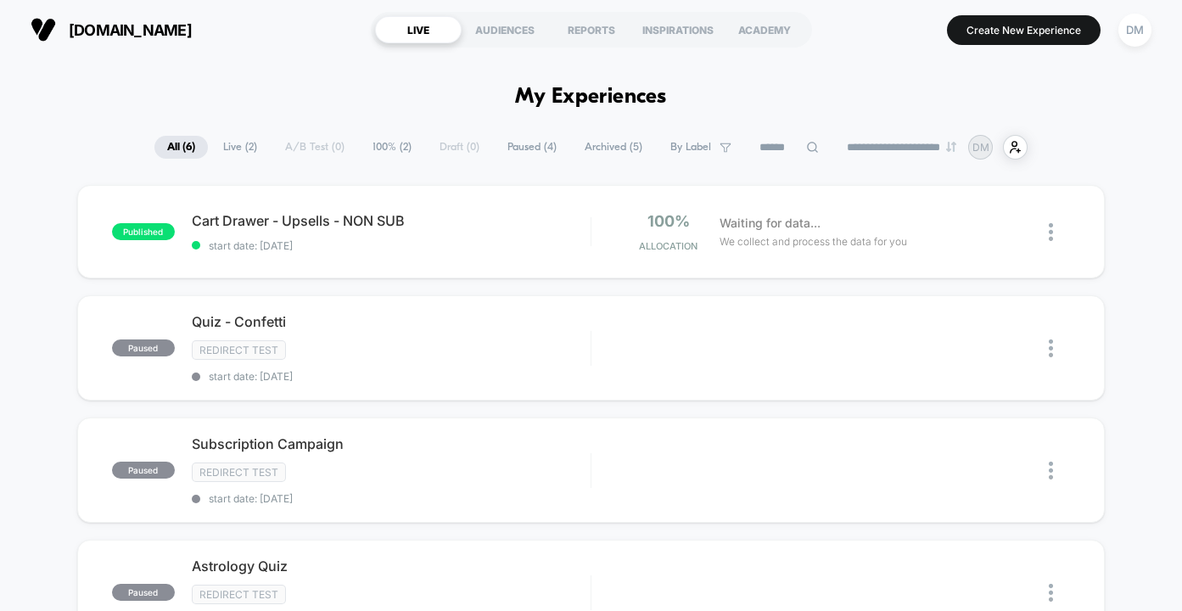 The width and height of the screenshot is (1182, 611). Describe the element at coordinates (813, 241) in the screenshot. I see `span: We collect and process the data for you` at that location.